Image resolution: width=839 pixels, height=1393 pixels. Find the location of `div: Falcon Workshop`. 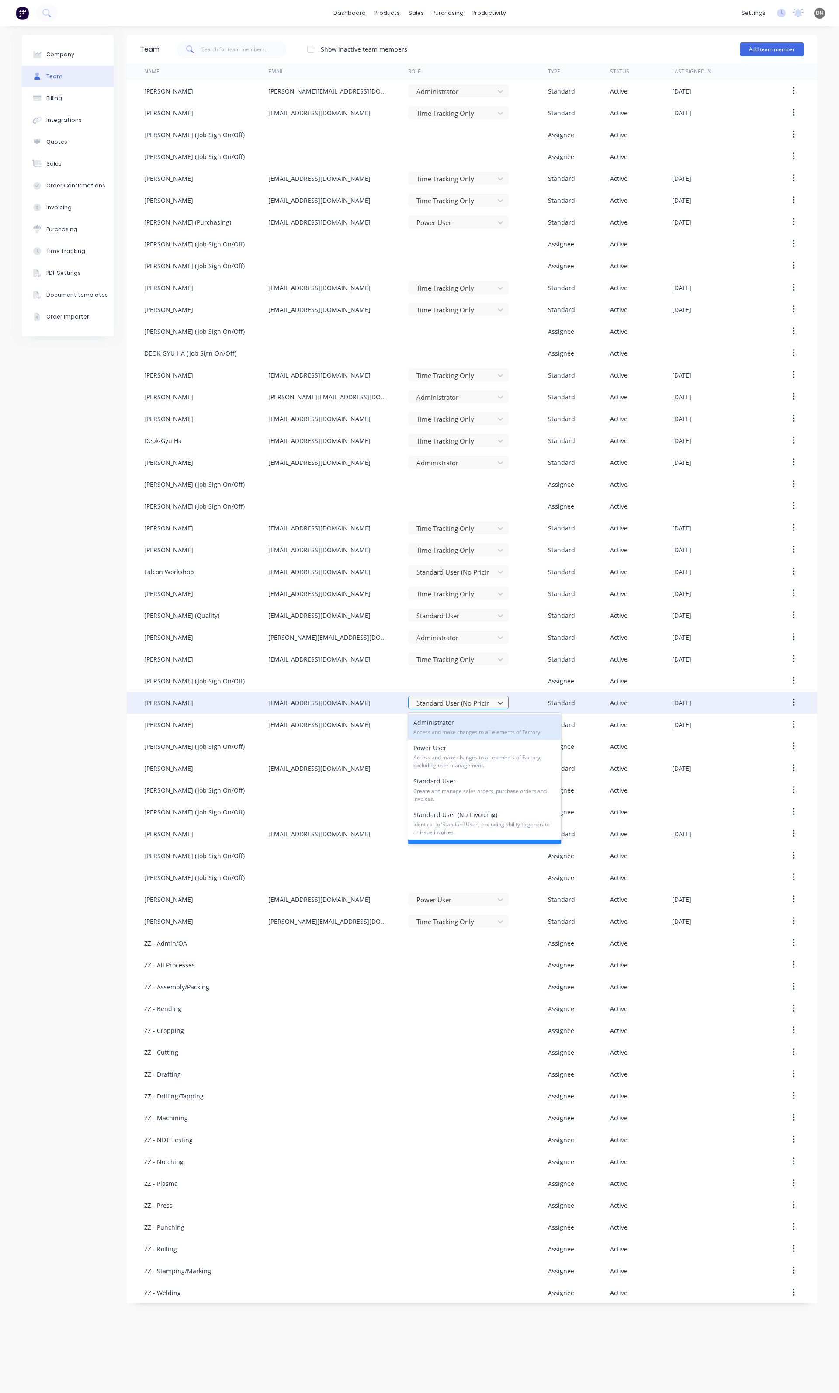

div: Falcon Workshop is located at coordinates (169, 571).